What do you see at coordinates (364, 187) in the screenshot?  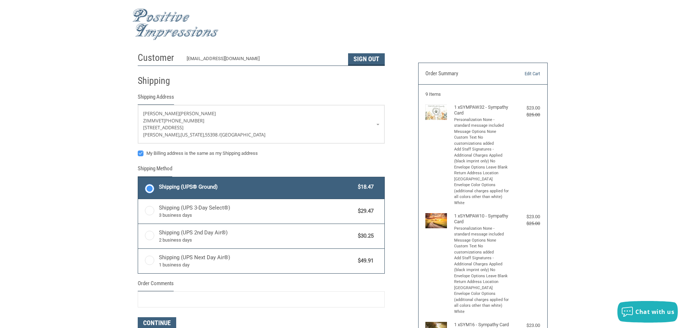 I see `span: $18.47` at bounding box center [364, 187].